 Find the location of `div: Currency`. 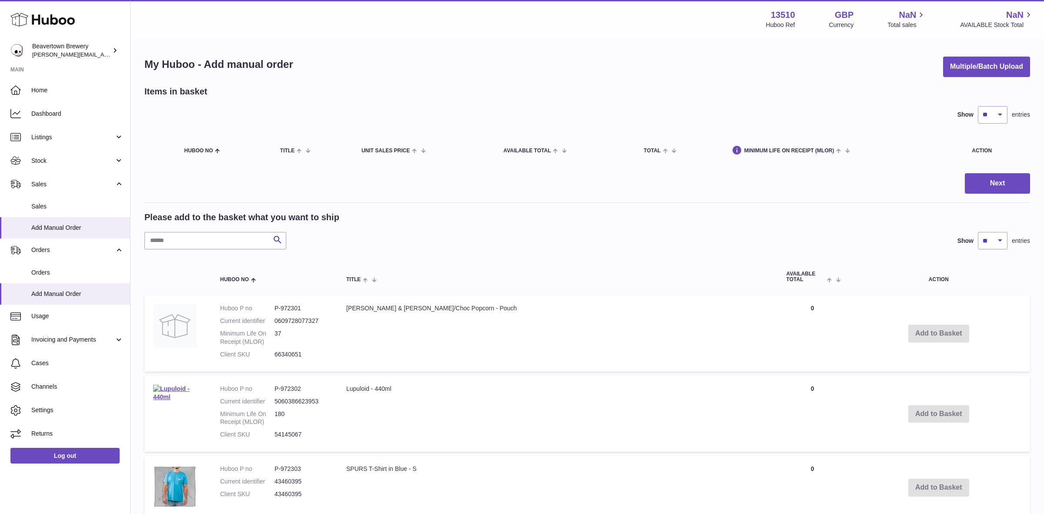

div: Currency is located at coordinates (841, 25).